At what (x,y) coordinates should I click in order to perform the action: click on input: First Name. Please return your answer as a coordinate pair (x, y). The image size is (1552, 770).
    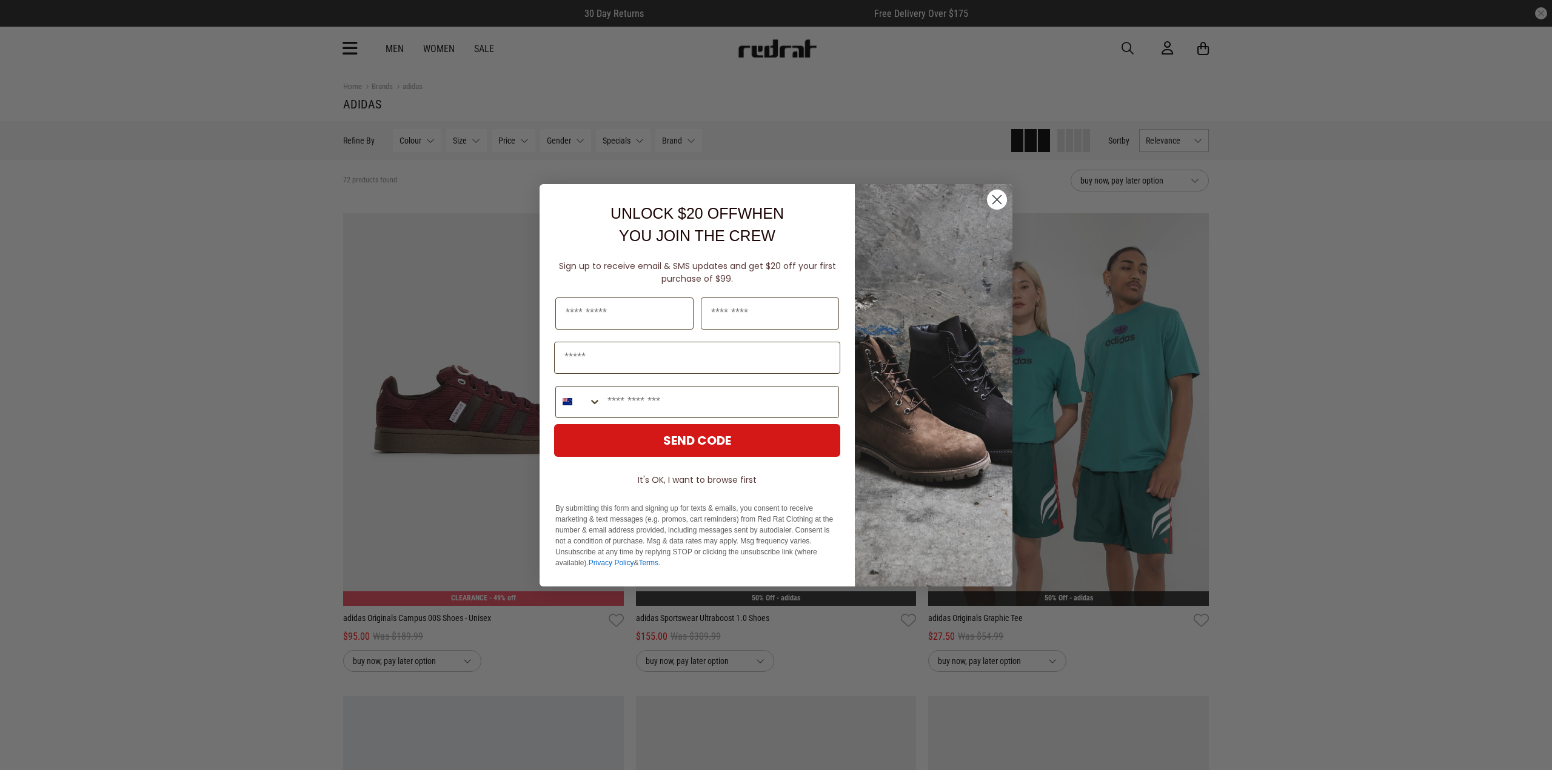
    Looking at the image, I should click on (624, 313).